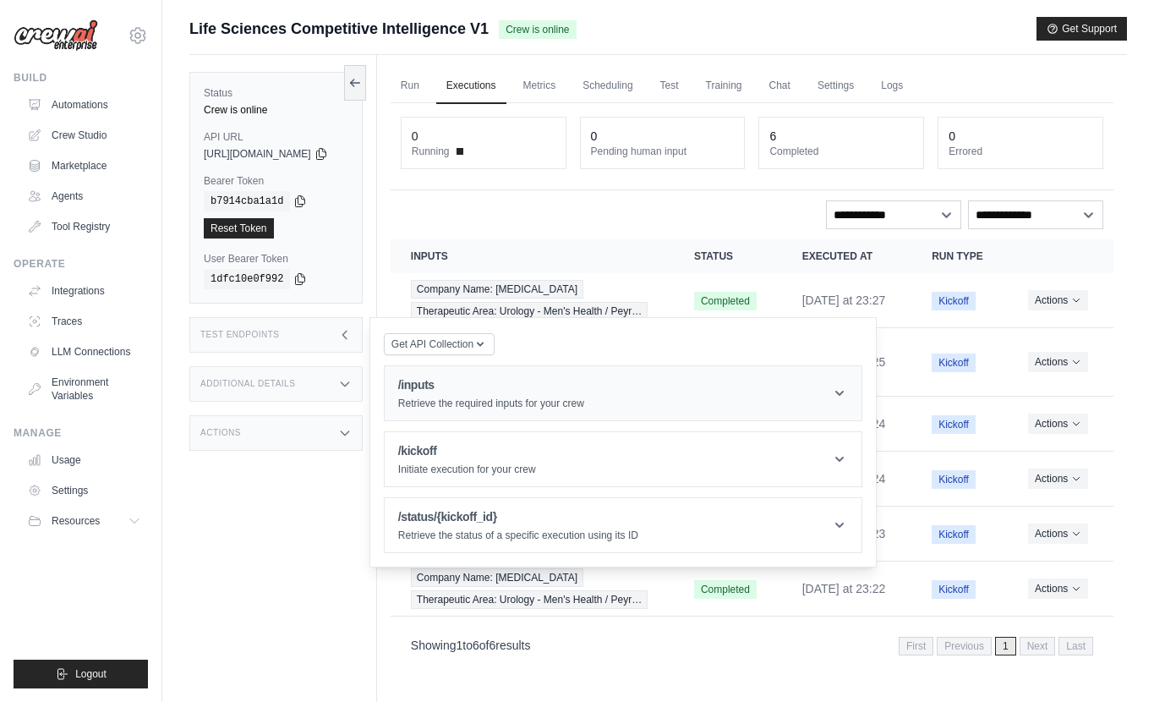  Describe the element at coordinates (80, 78) in the screenshot. I see `div: Build` at that location.